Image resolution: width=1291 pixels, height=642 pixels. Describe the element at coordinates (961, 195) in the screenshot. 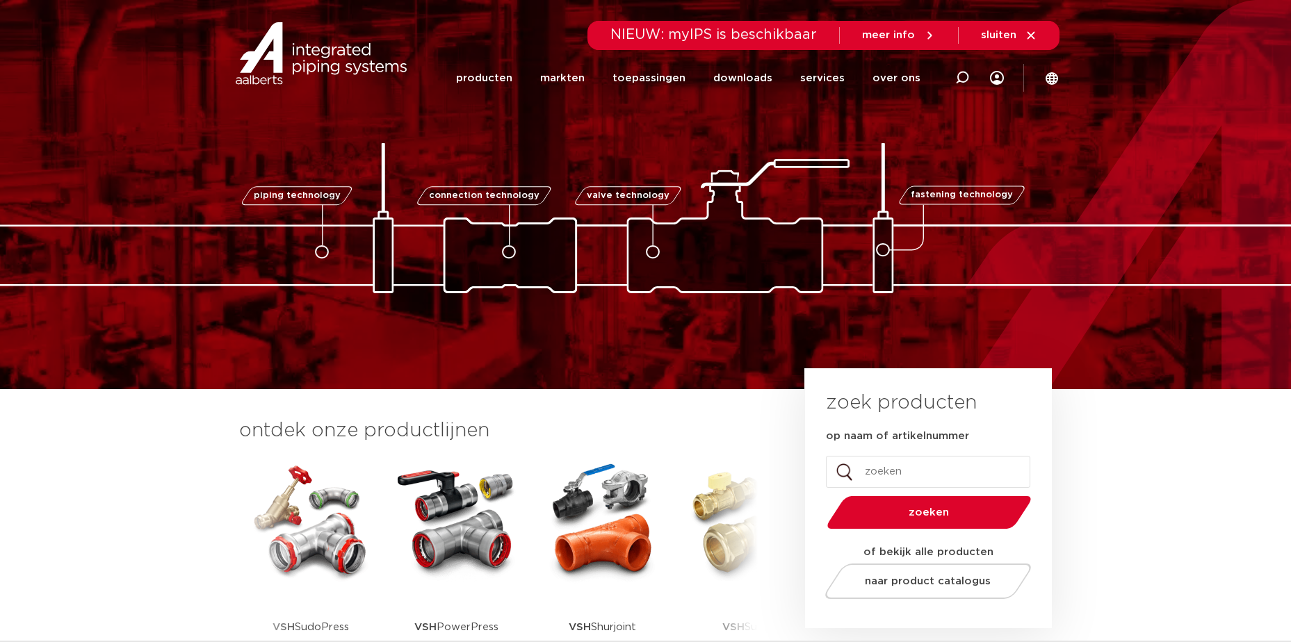

I see `span: fastening technology` at that location.